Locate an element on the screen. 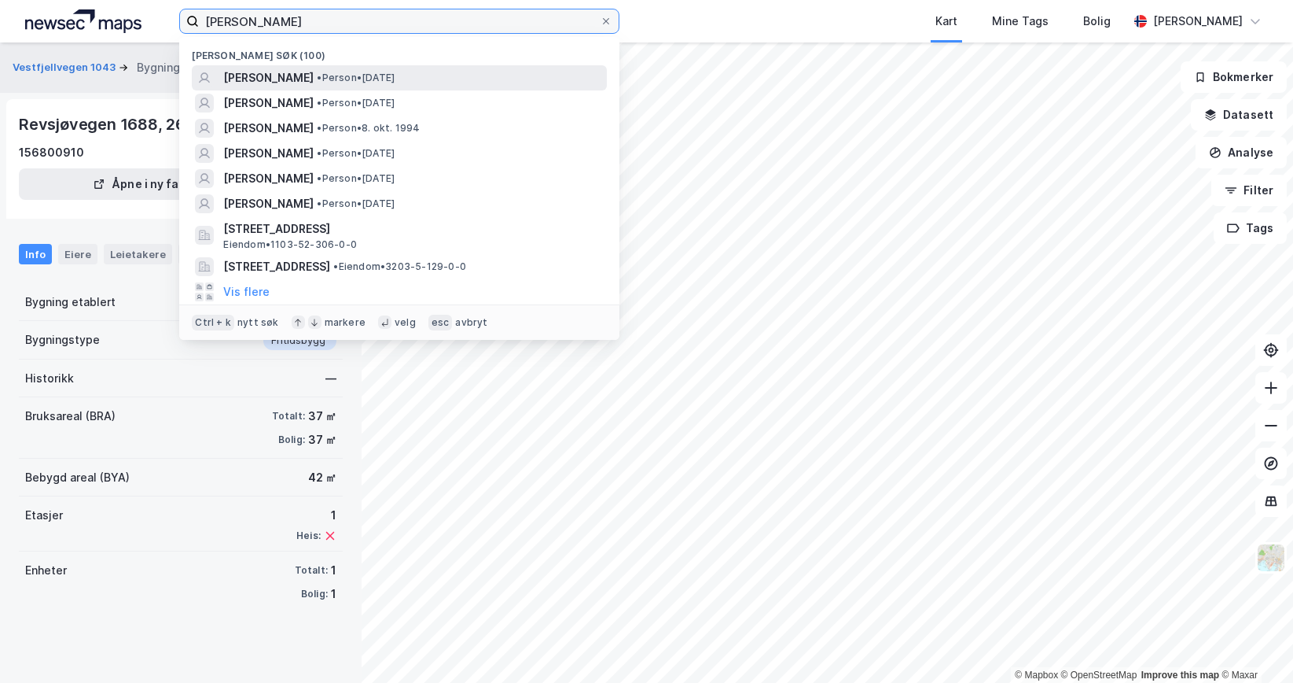 Image resolution: width=1293 pixels, height=683 pixels. div: Ctrl + k is located at coordinates (213, 322).